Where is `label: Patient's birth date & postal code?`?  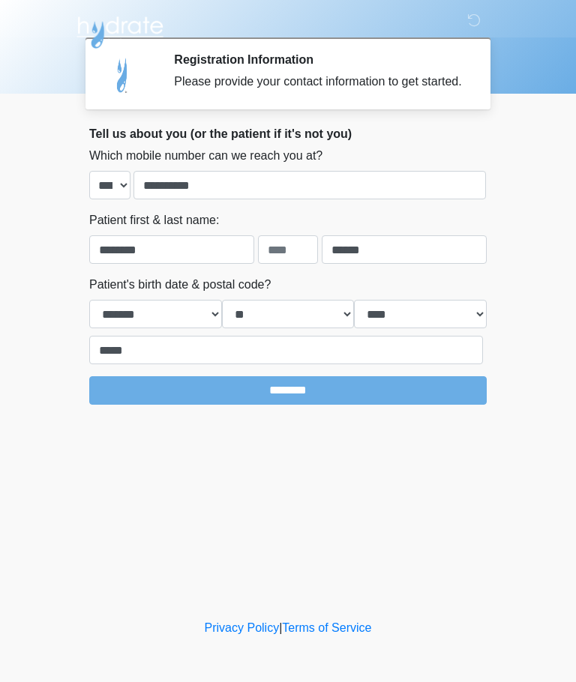 label: Patient's birth date & postal code? is located at coordinates (180, 285).